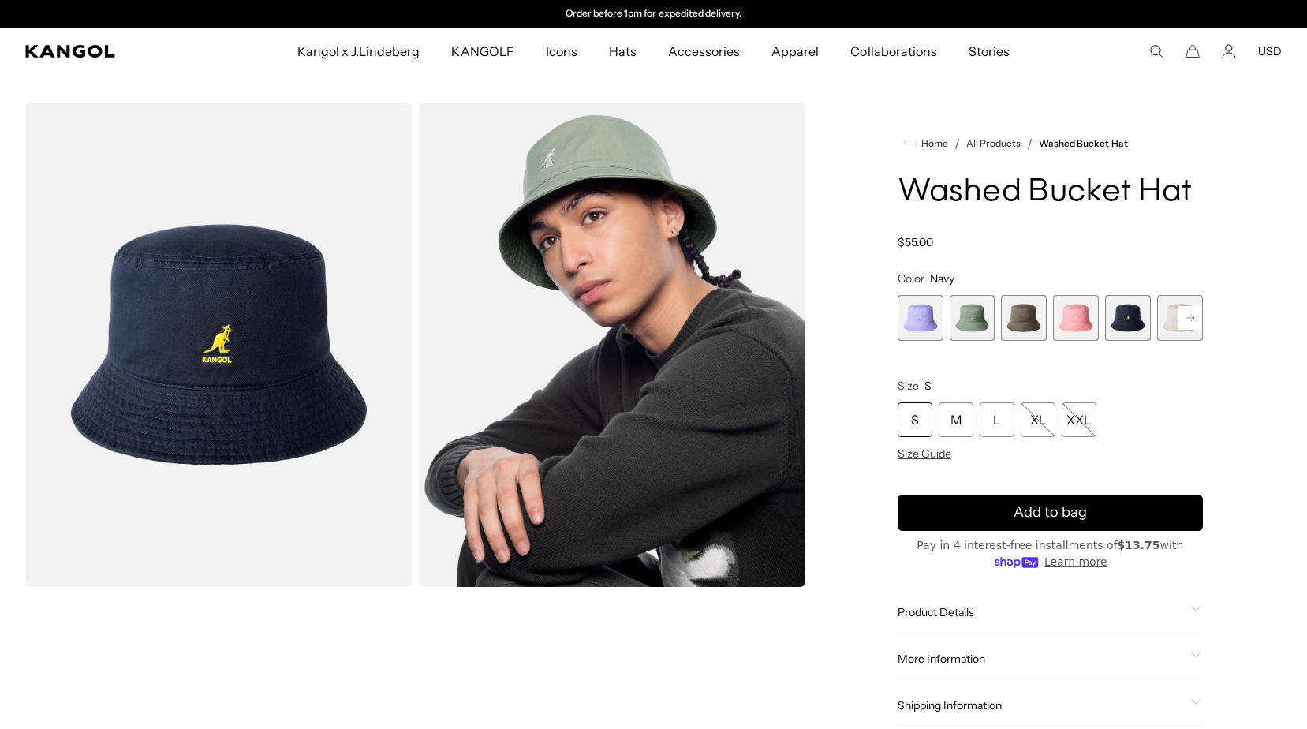 The width and height of the screenshot is (1307, 729). I want to click on a: Collaborations, so click(893, 51).